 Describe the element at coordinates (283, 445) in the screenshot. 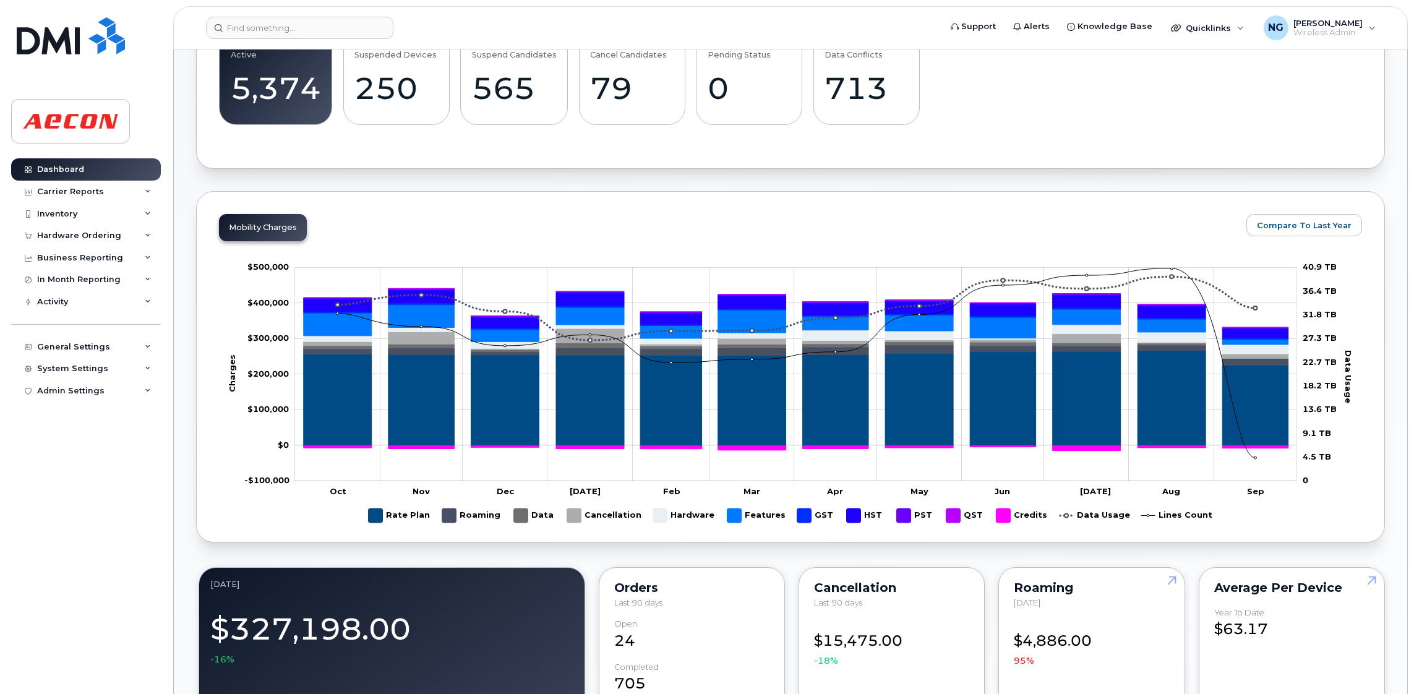

I see `tspan: $0` at that location.